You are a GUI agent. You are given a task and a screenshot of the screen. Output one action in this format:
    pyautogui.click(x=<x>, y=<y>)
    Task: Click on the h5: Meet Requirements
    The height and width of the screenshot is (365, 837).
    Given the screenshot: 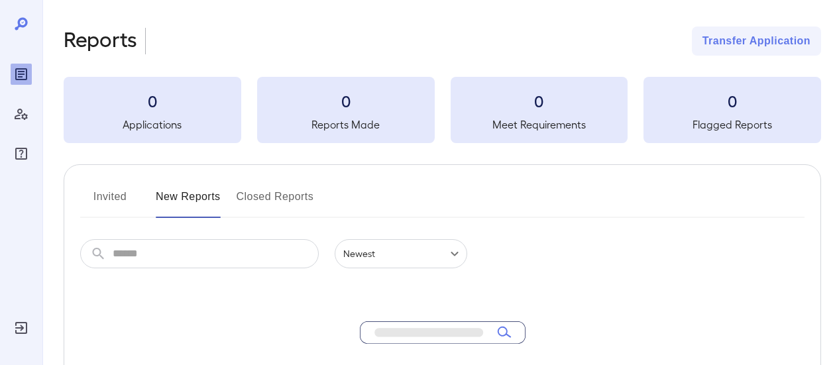 What is the action you would take?
    pyautogui.click(x=540, y=125)
    